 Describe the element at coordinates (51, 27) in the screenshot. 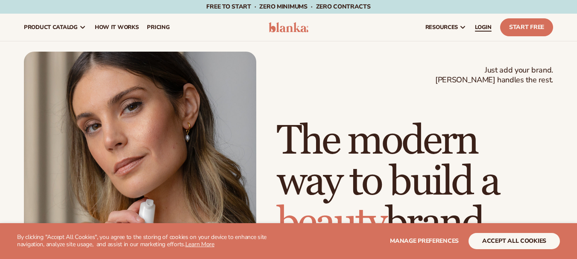

I see `span: product catalog` at that location.